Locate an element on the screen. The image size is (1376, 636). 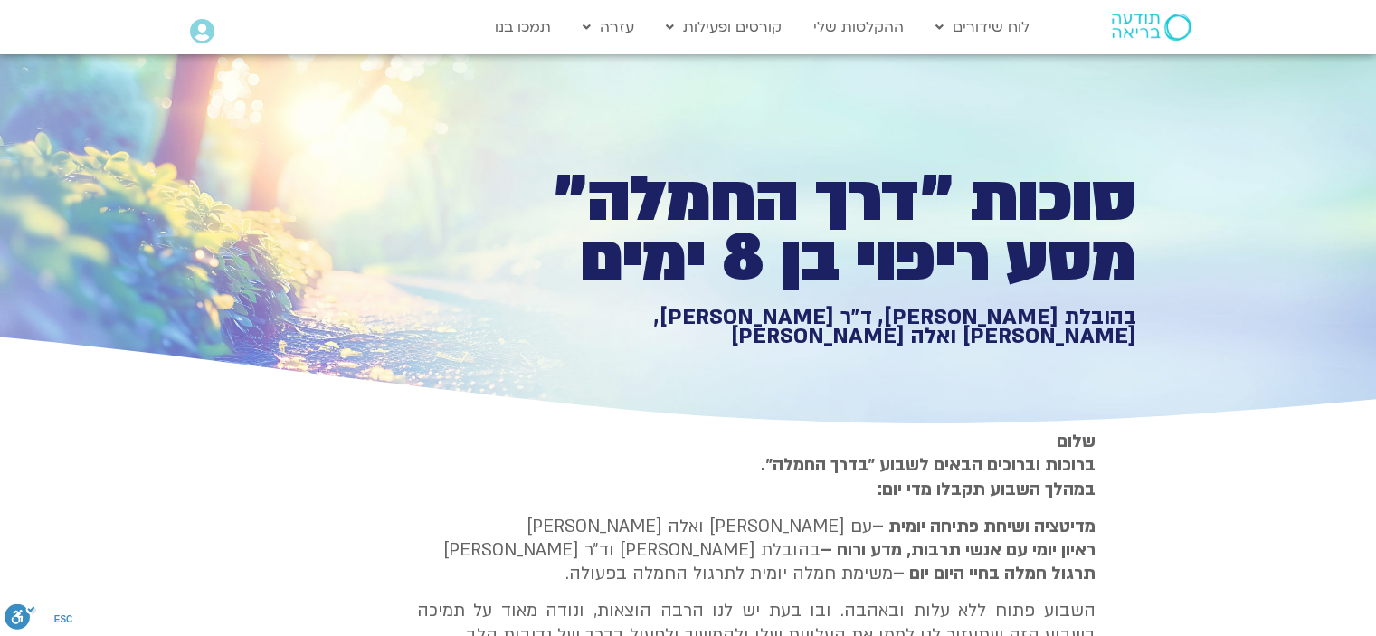
a: תמכו בנו is located at coordinates (523, 27).